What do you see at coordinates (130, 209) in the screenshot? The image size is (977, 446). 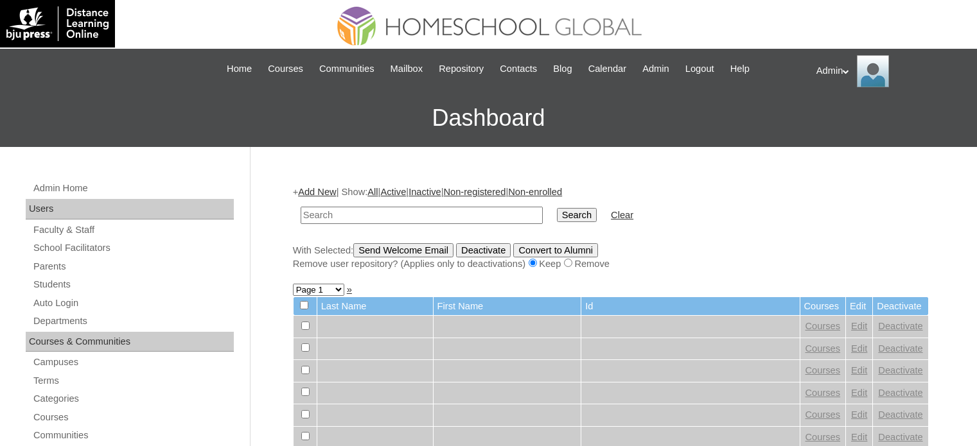 I see `div: Users` at bounding box center [130, 209].